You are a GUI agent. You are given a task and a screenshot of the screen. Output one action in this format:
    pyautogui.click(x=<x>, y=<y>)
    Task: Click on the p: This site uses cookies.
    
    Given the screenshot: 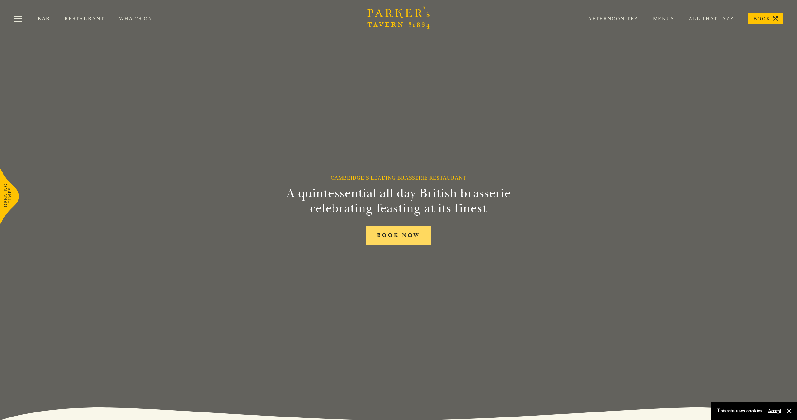 What is the action you would take?
    pyautogui.click(x=740, y=410)
    